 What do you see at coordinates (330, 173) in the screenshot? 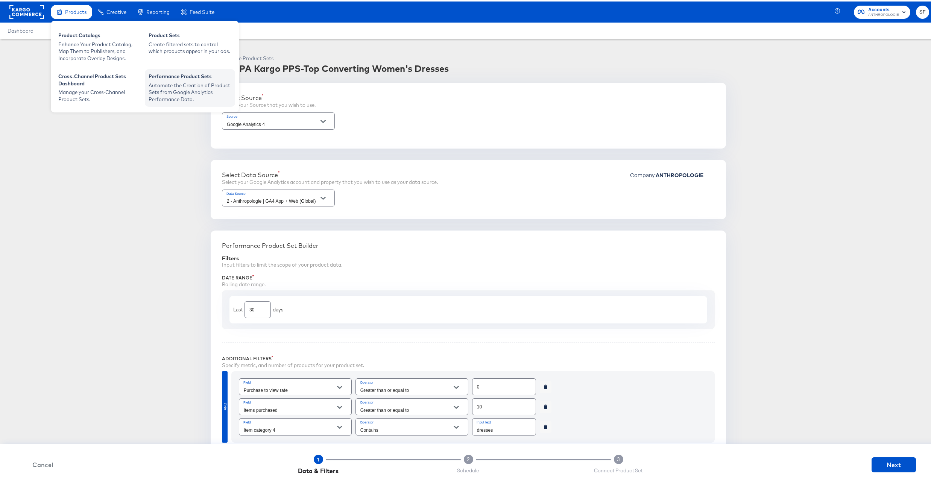
I see `div: Select Data Source` at bounding box center [330, 173].